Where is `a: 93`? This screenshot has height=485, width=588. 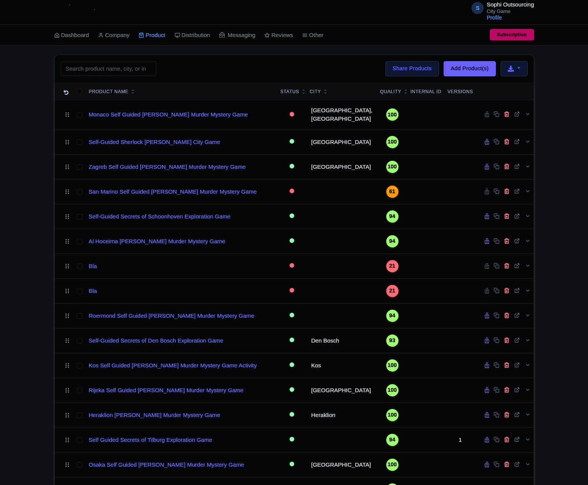 a: 93 is located at coordinates (393, 341).